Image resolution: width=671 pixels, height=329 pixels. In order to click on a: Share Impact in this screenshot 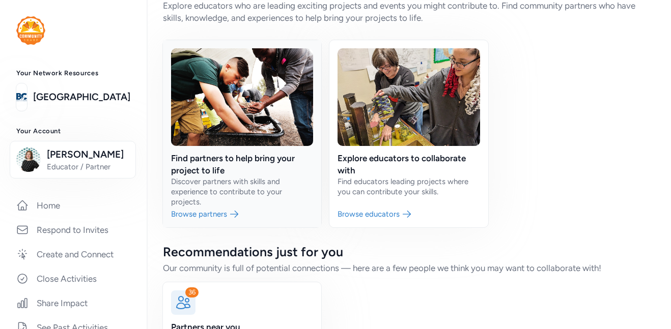, I will do `click(73, 303)`.